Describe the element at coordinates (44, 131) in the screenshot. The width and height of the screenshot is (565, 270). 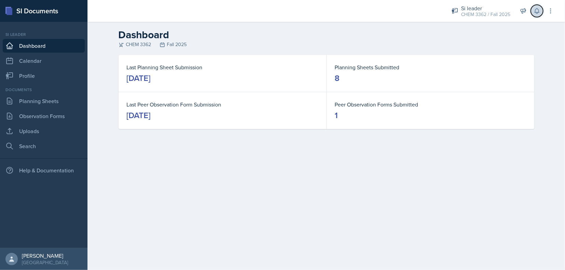
I see `a: Uploads` at that location.